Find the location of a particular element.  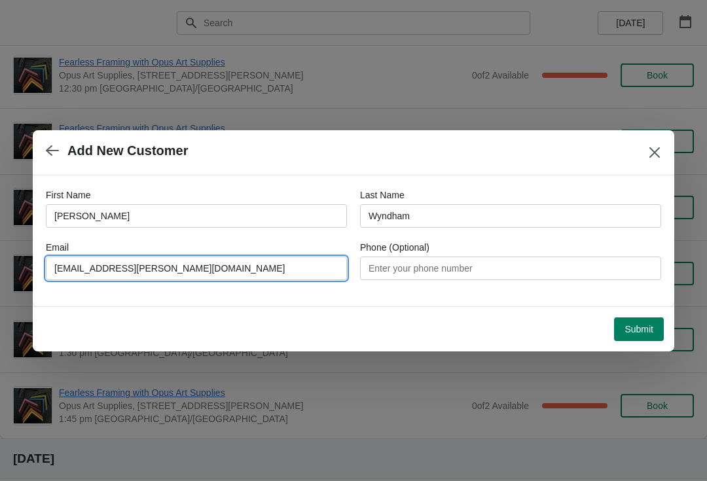

input: Enter your phone number is located at coordinates (511, 269).